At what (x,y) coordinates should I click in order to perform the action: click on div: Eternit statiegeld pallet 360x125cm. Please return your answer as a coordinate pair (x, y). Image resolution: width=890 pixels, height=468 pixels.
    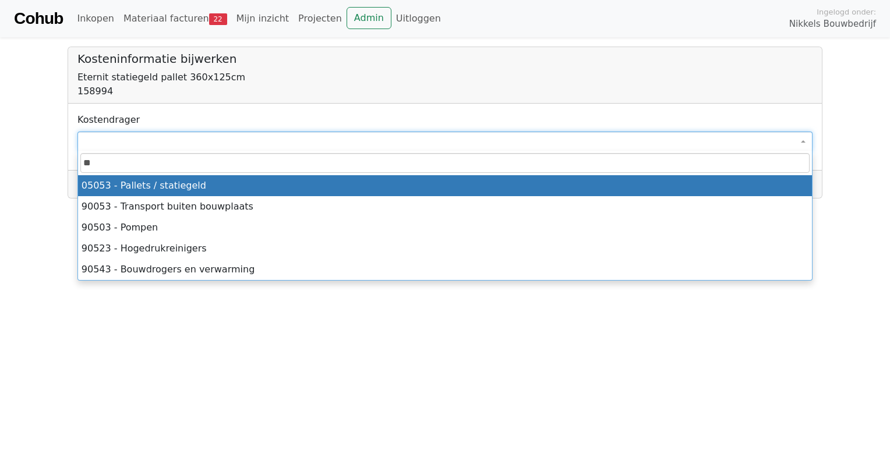
    Looking at the image, I should click on (445, 77).